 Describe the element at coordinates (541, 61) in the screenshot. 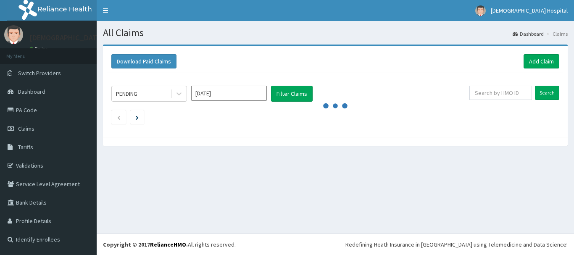

I see `a: Add Claim` at that location.